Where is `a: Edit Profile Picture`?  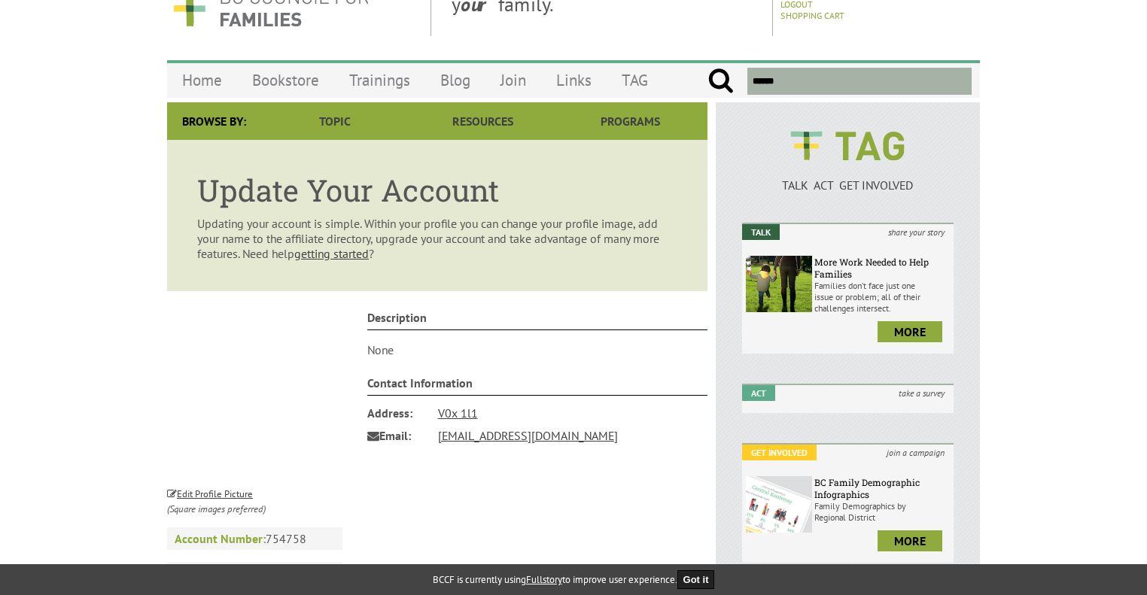 a: Edit Profile Picture is located at coordinates (210, 493).